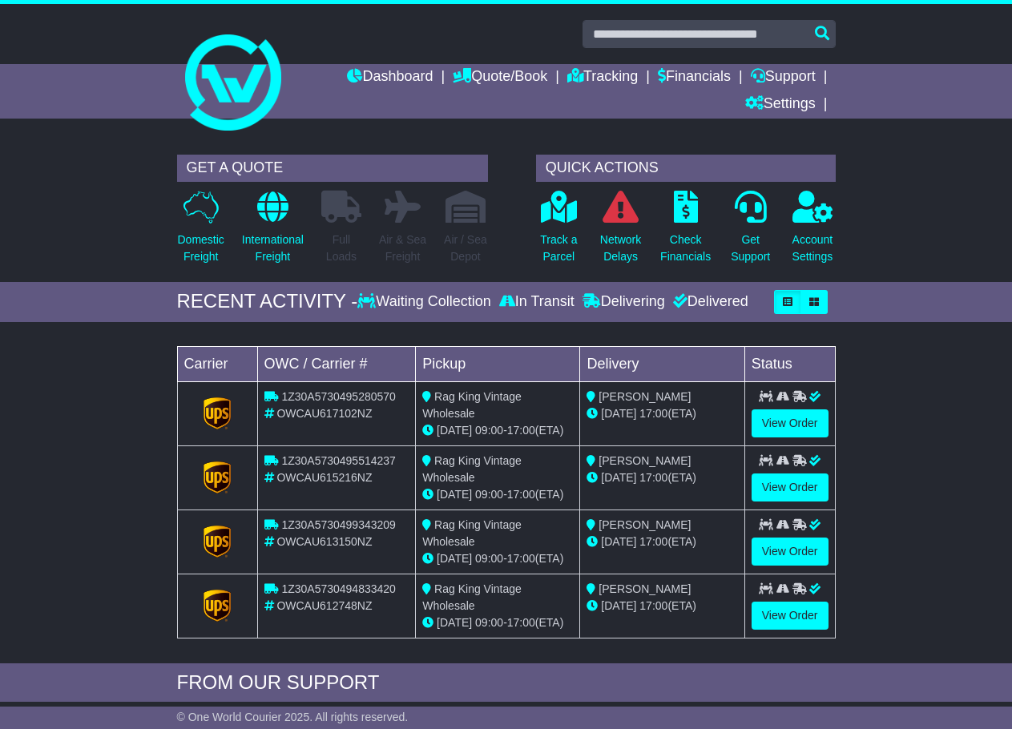 The image size is (1012, 729). What do you see at coordinates (812, 231) in the screenshot?
I see `a: AccountSettings` at bounding box center [812, 231].